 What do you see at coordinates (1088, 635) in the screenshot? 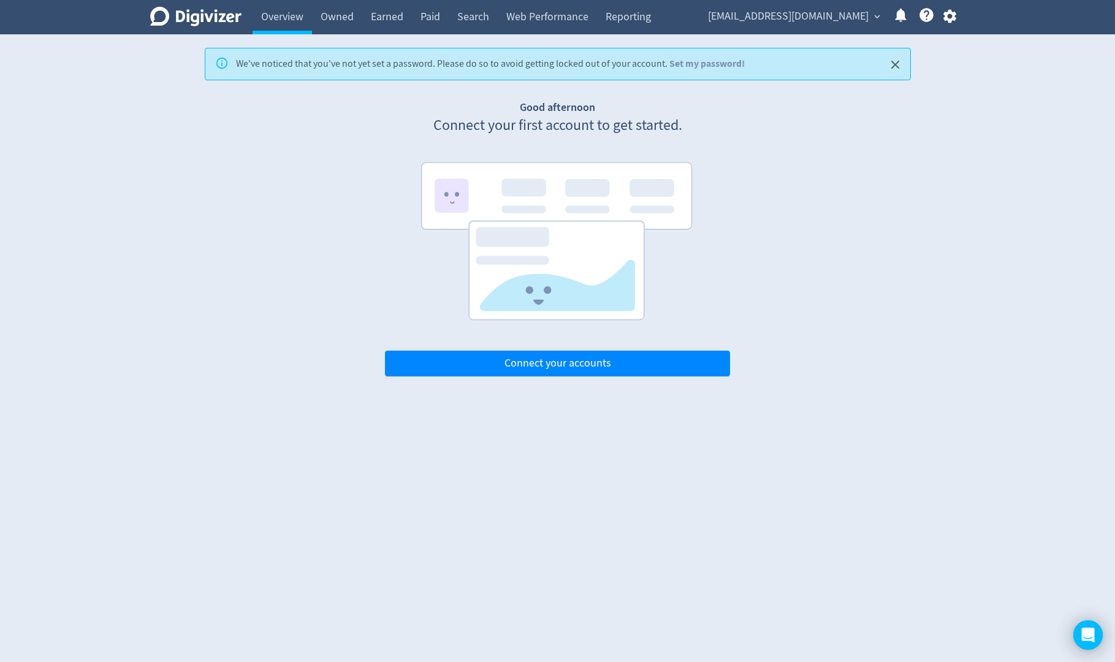
I see `div: Open Intercom Messenger` at bounding box center [1088, 635].